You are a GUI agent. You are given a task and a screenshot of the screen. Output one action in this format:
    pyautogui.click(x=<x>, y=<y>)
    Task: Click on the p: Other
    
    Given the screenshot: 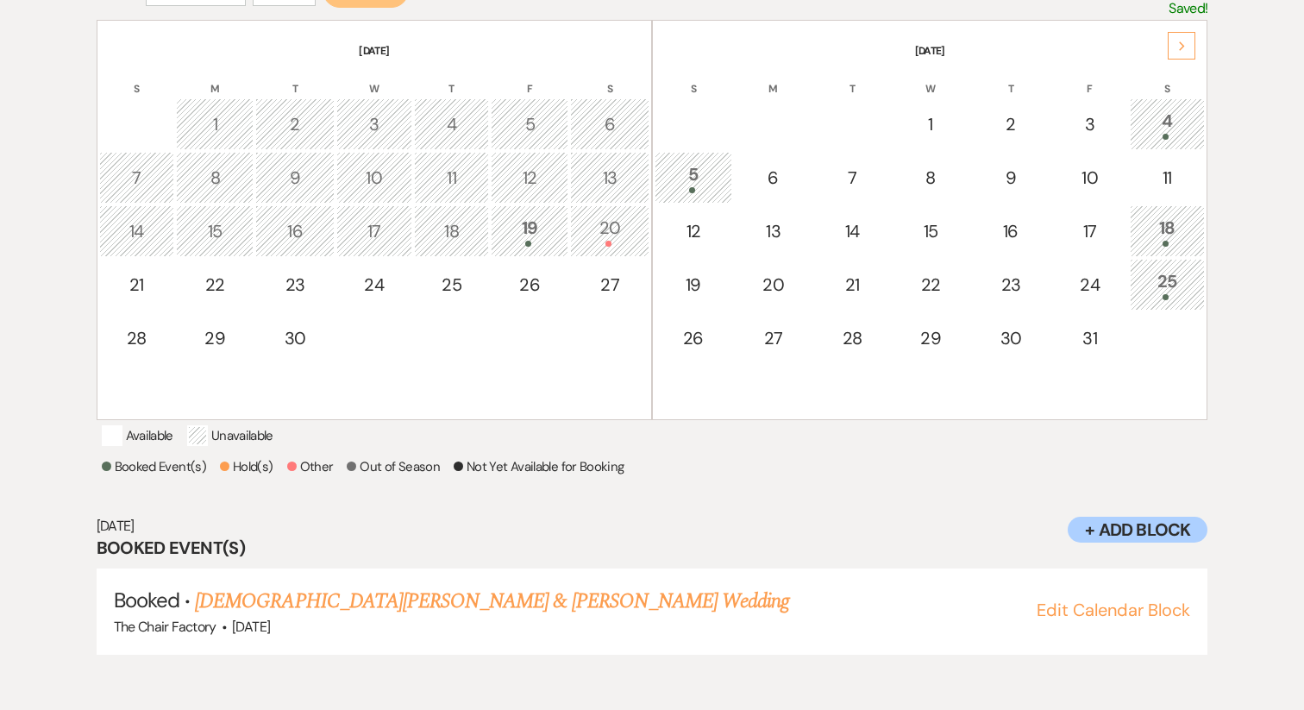 What is the action you would take?
    pyautogui.click(x=310, y=466)
    